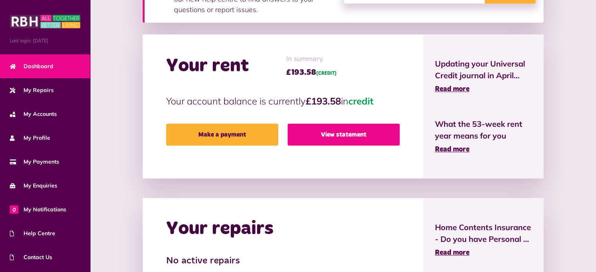 The image size is (596, 272). Describe the element at coordinates (326, 74) in the screenshot. I see `span: (CREDIT)` at that location.